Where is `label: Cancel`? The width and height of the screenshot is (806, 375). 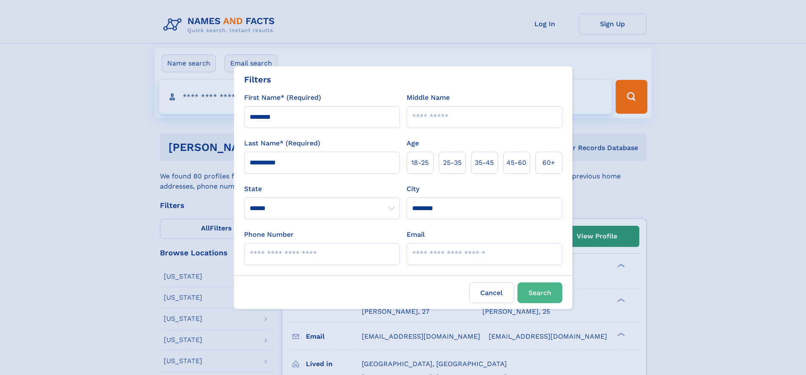
label: Cancel is located at coordinates (491, 293).